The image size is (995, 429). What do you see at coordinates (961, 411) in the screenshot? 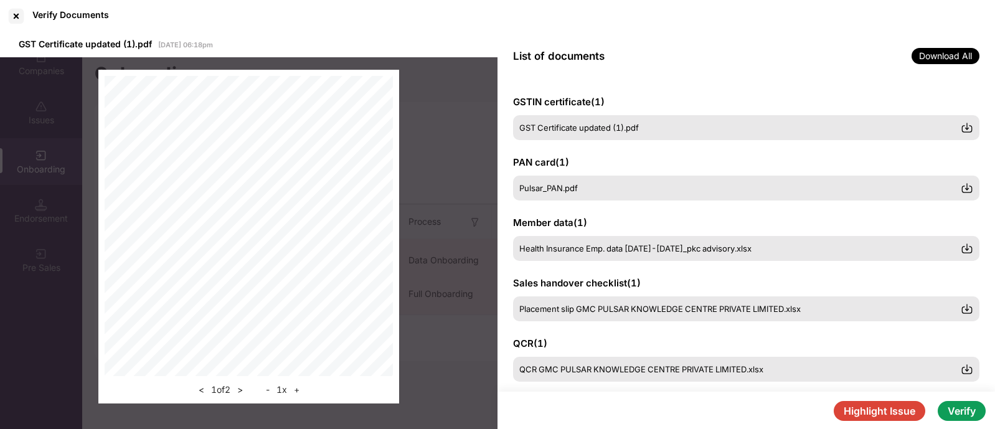
I see `button: Verify` at bounding box center [961, 411].